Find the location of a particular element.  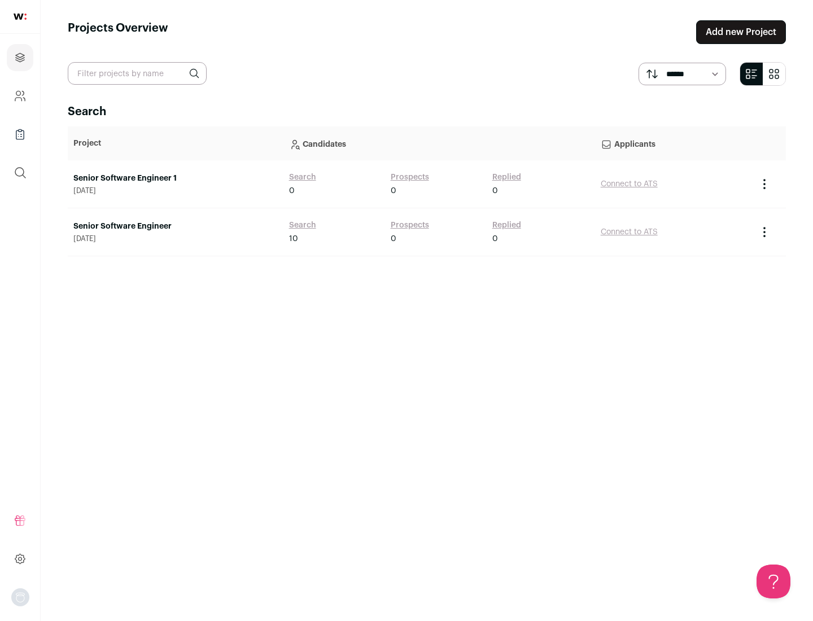

p: Candidates is located at coordinates (440, 143).